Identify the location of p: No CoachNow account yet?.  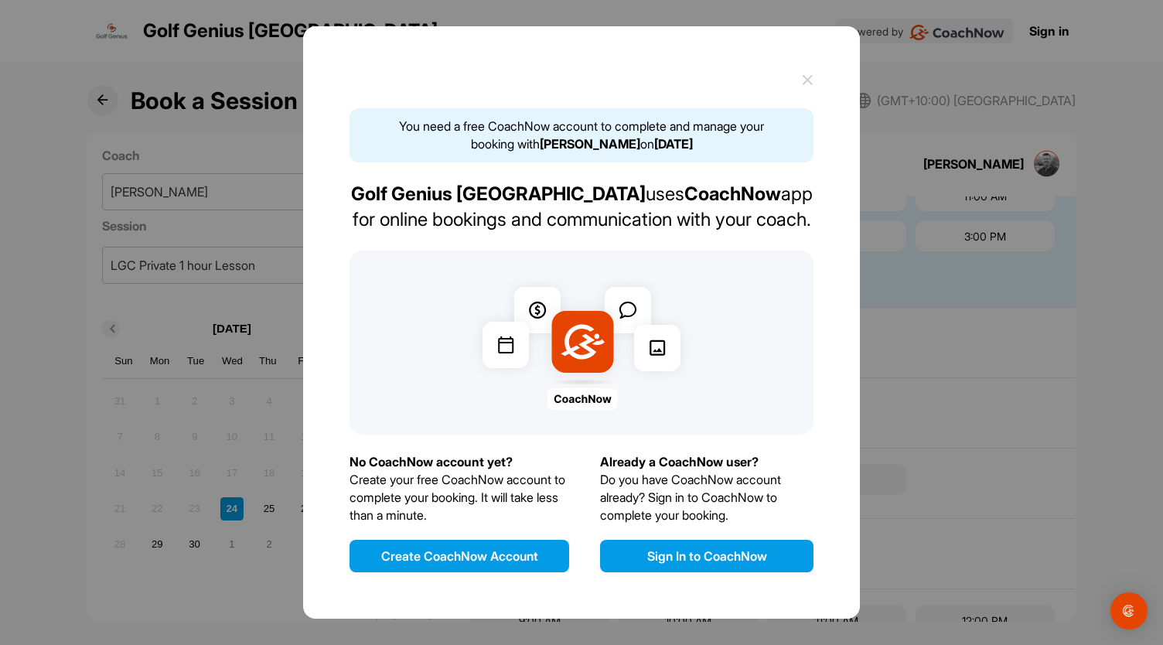
(459, 462).